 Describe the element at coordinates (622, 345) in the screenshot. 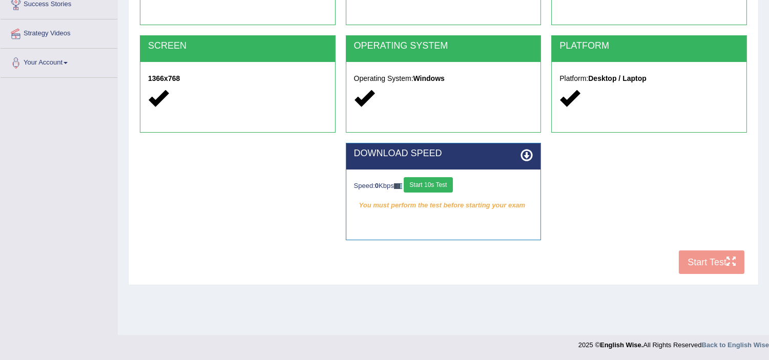

I see `strong: English Wise.` at that location.